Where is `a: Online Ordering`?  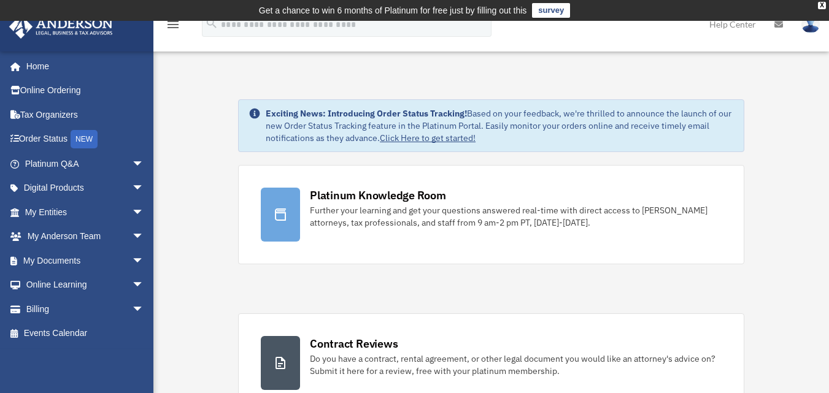 a: Online Ordering is located at coordinates (85, 91).